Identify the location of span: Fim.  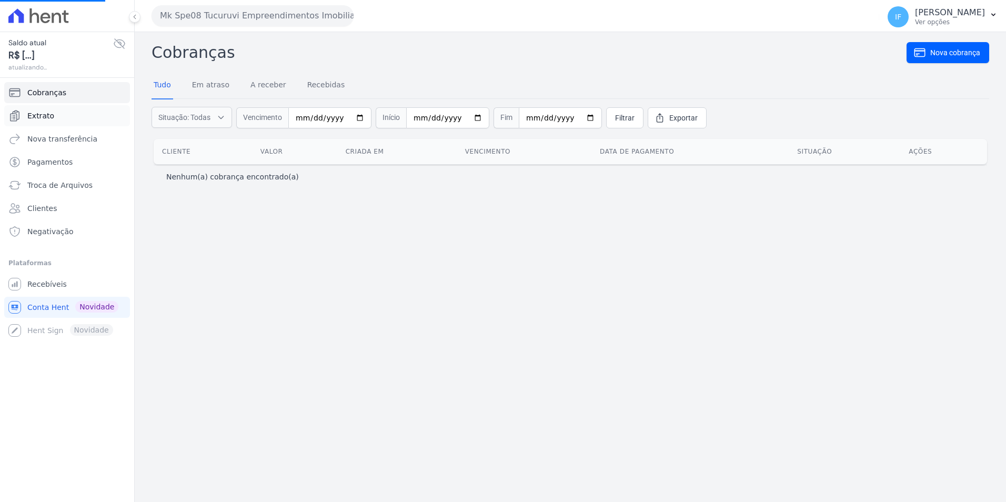
(506, 118).